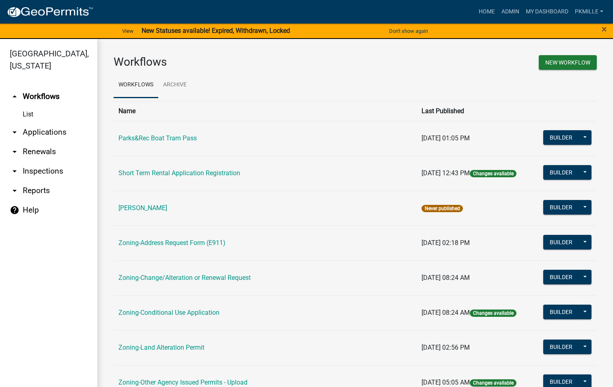 The height and width of the screenshot is (387, 613). What do you see at coordinates (231, 62) in the screenshot?
I see `h3: Workflows` at bounding box center [231, 62].